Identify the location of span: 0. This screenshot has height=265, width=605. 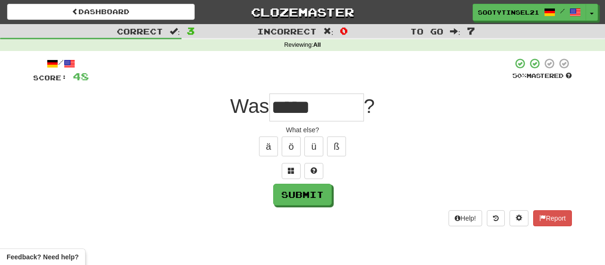
(343, 31).